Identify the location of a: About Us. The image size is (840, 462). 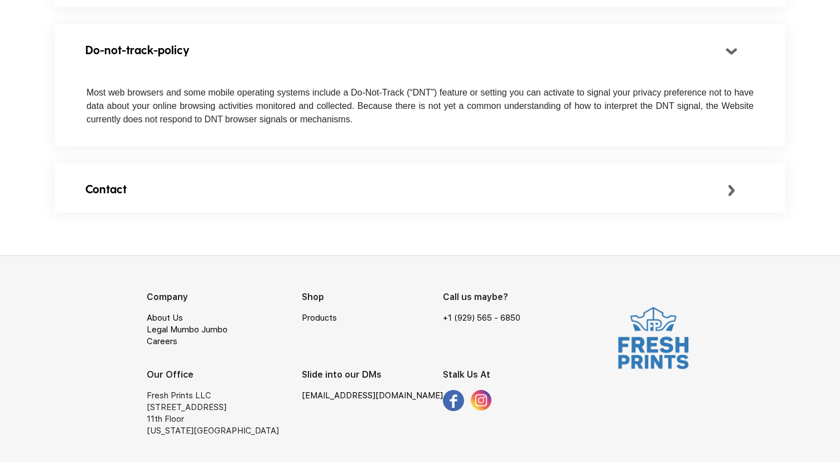
(165, 318).